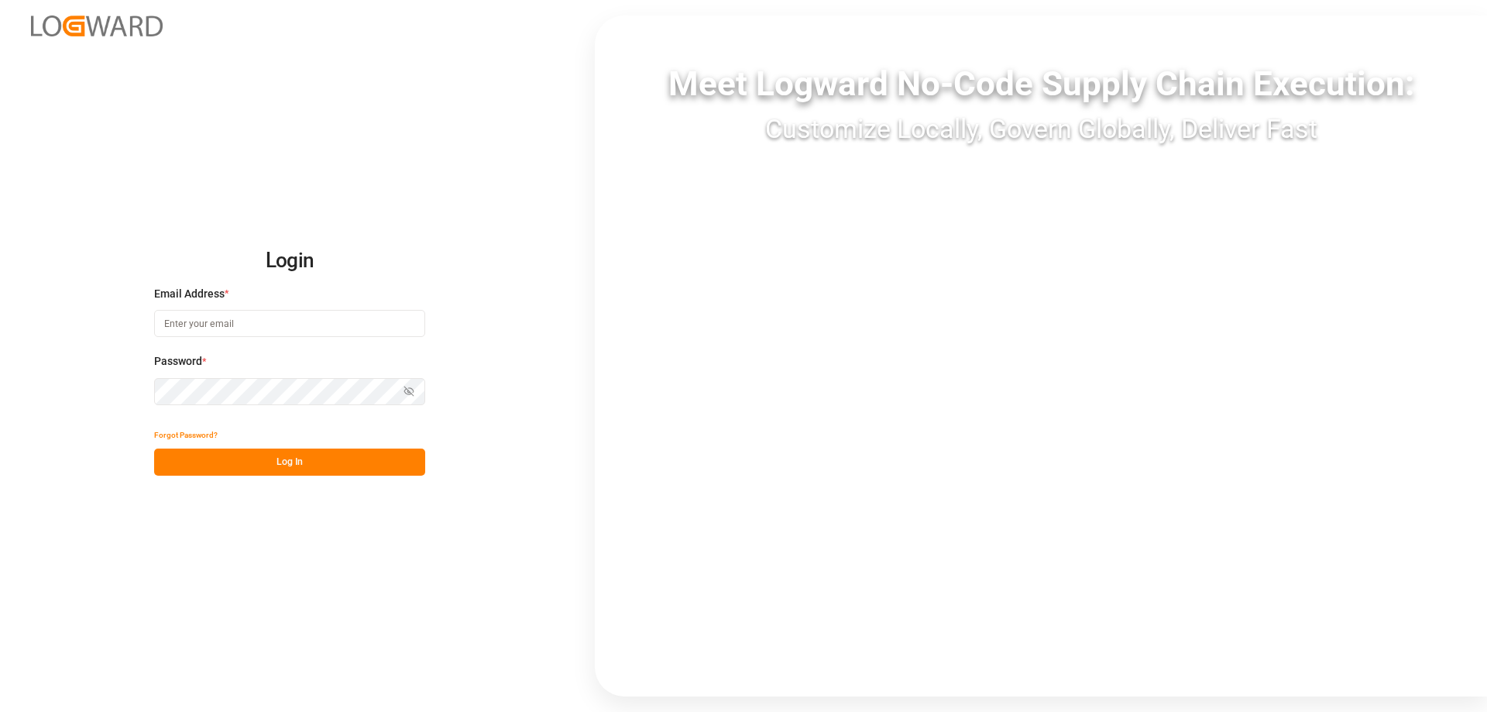 This screenshot has width=1487, height=712. Describe the element at coordinates (290, 261) in the screenshot. I see `h2: Login` at that location.